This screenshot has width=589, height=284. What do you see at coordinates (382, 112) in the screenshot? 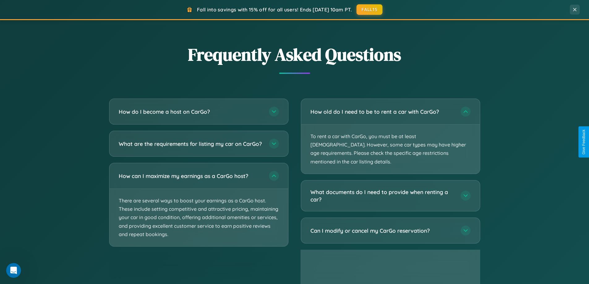
I see `h3: How old do I need to be to rent a car with CarGo?` at bounding box center [382, 112].